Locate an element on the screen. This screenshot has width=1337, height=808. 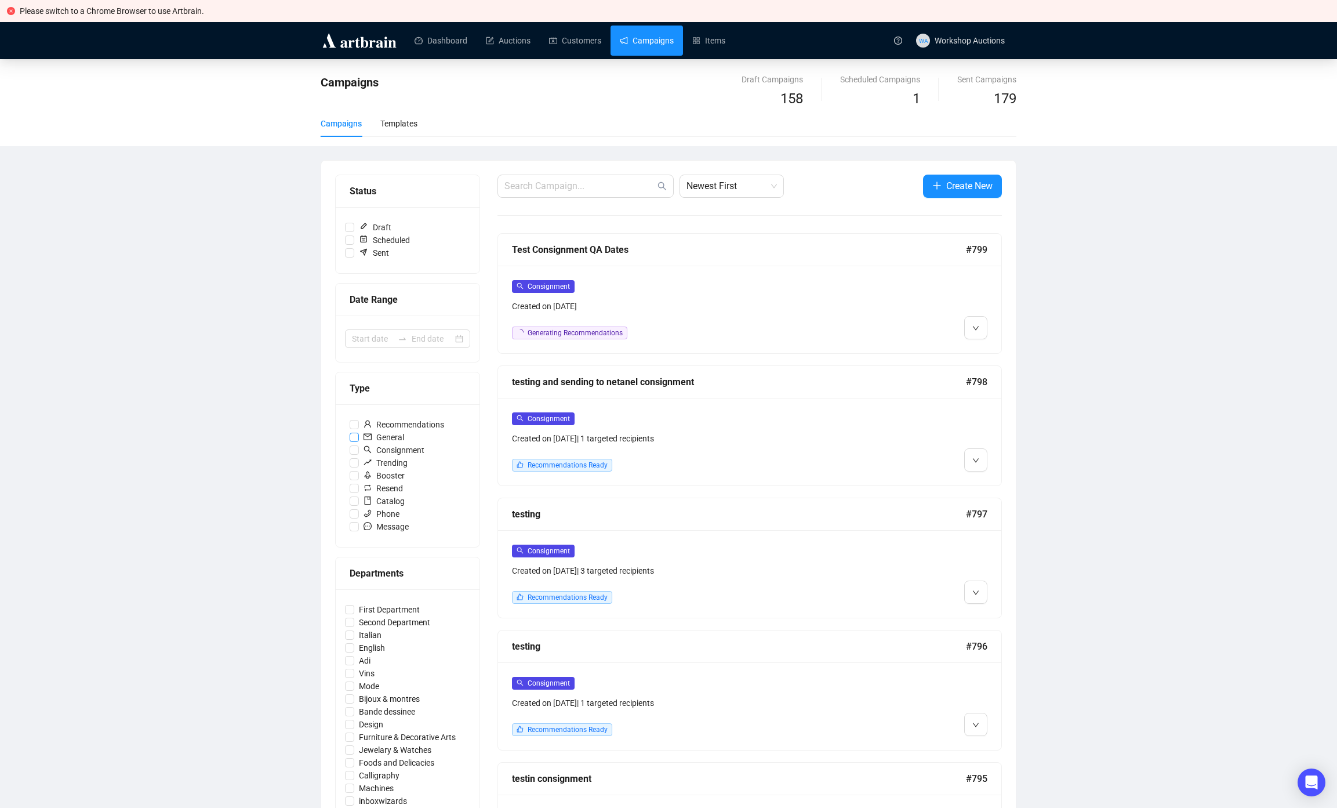
span: 1 is located at coordinates (916, 99).